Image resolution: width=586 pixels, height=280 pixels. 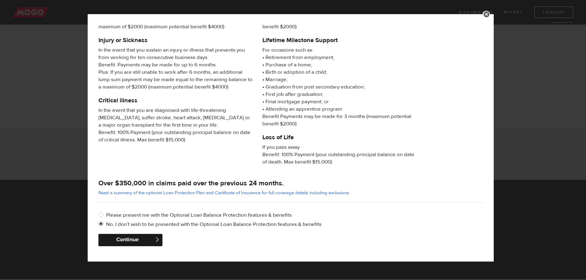 What do you see at coordinates (340, 155) in the screenshot?
I see `span: If you pass away Benefit: 100% Payment (your outstanding principal balance on date of death. Max ...` at bounding box center [340, 155].